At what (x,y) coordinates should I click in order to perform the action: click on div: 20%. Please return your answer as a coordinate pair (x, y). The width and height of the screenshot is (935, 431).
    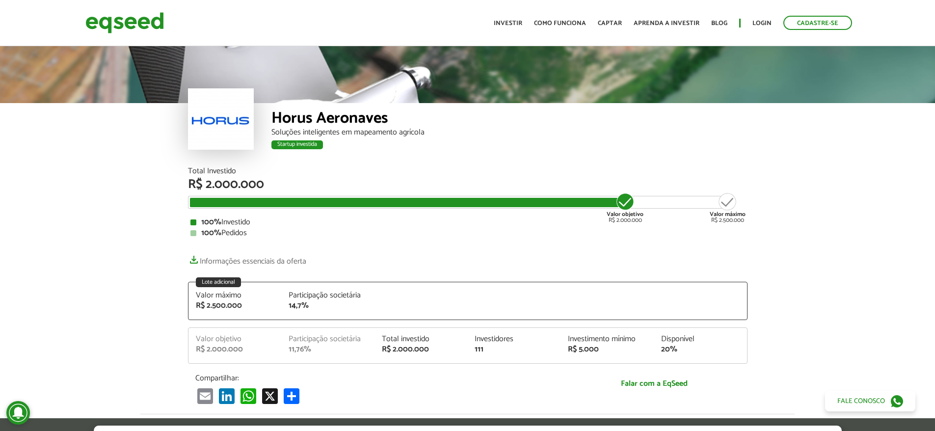
    Looking at the image, I should click on (701, 350).